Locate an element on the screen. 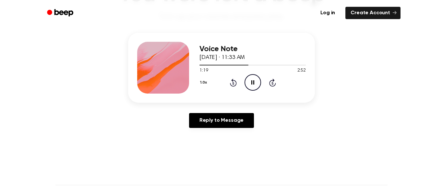 This screenshot has width=443, height=194. a: Create Account is located at coordinates (373, 13).